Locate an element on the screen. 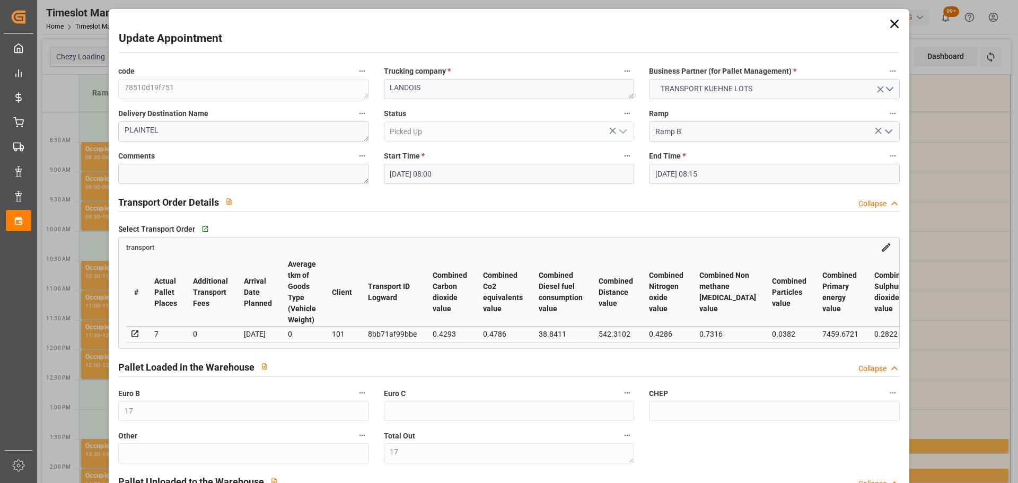 The height and width of the screenshot is (483, 1018). div: 38.8411 is located at coordinates (560, 334).